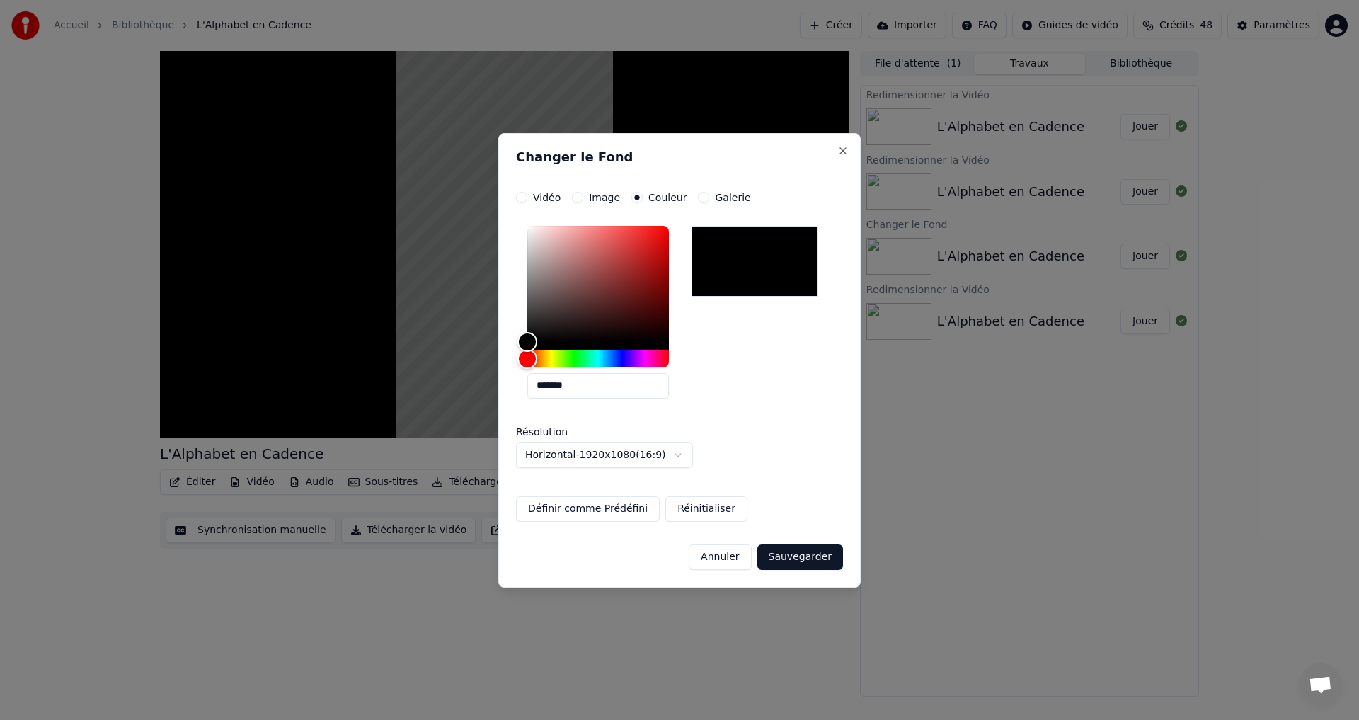 Image resolution: width=1359 pixels, height=720 pixels. Describe the element at coordinates (587, 509) in the screenshot. I see `button: Définir comme Prédéfini` at that location.